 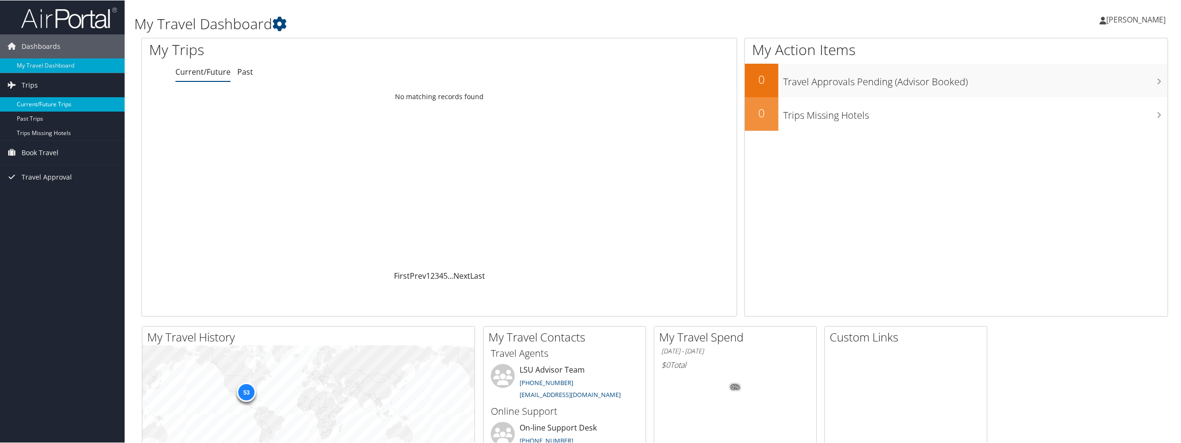 I want to click on a: 2, so click(x=432, y=276).